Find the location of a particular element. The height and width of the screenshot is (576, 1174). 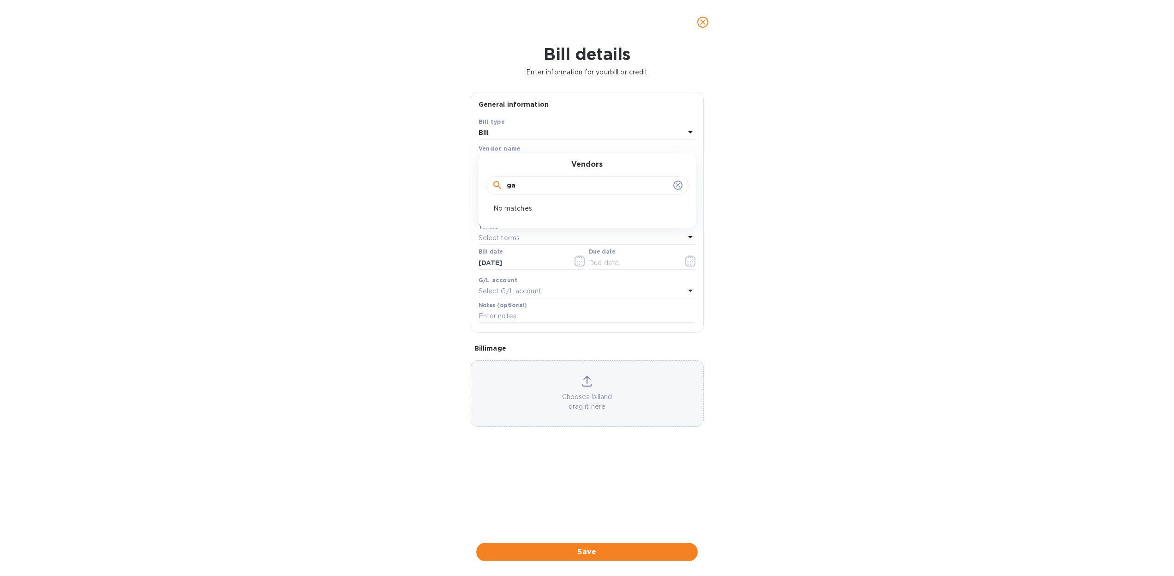

button: close is located at coordinates (703, 22).